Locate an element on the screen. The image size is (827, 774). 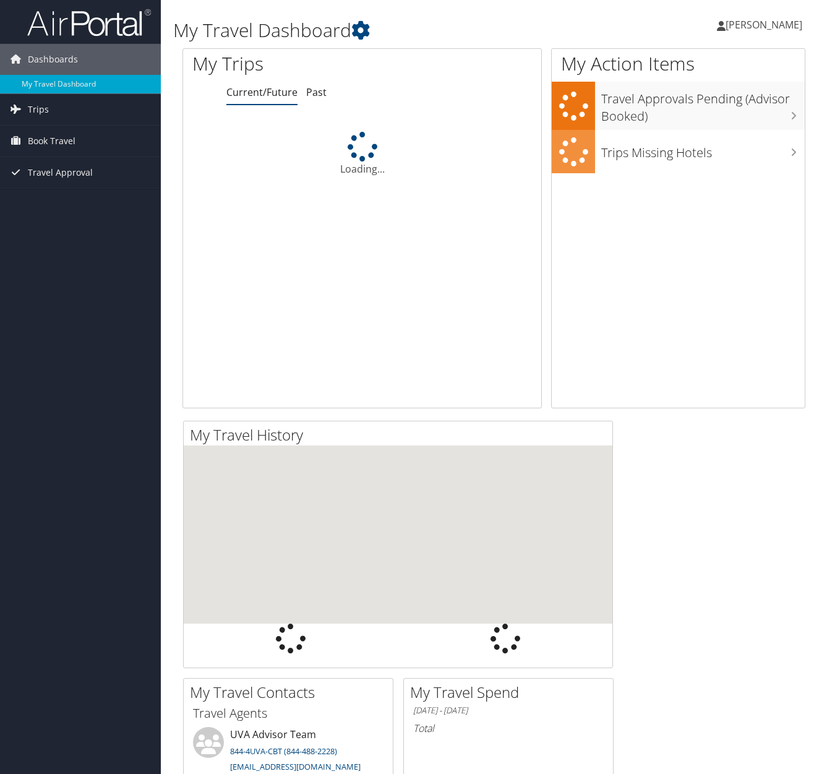
a: Past is located at coordinates (316, 92).